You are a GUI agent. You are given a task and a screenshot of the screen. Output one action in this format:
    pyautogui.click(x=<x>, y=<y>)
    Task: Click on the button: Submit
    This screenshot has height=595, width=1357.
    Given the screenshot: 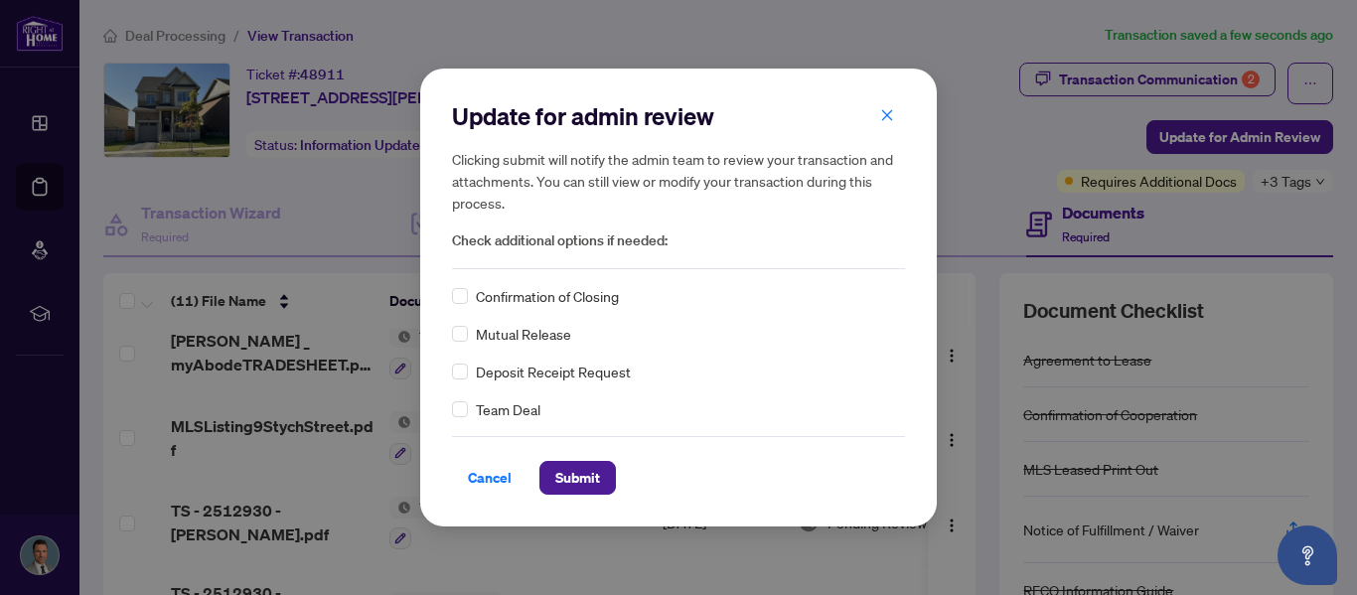 What is the action you would take?
    pyautogui.click(x=577, y=478)
    